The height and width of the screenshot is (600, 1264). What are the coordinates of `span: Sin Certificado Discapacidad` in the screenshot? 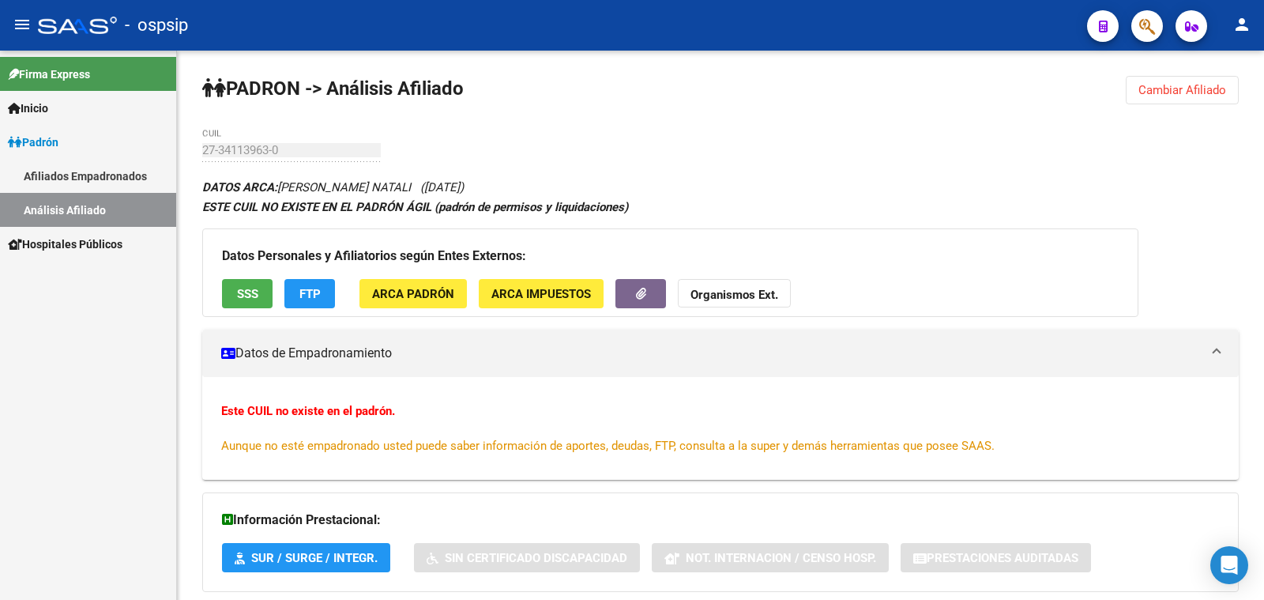 It's located at (536, 558).